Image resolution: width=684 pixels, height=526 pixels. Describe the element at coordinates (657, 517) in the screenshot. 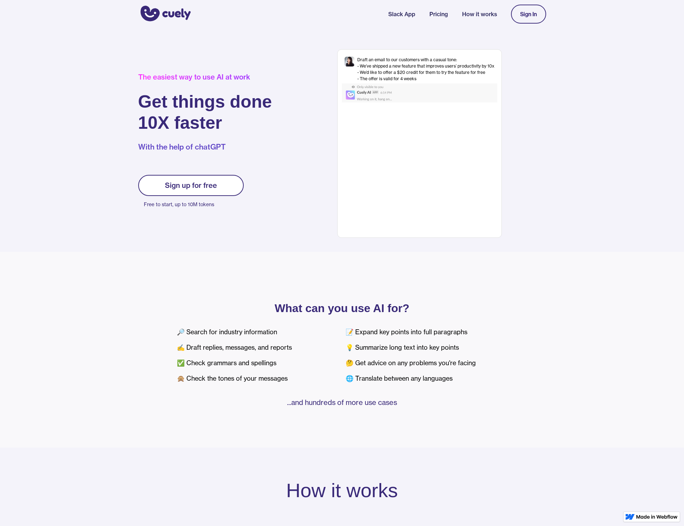

I see `img: Made in Webflow` at that location.